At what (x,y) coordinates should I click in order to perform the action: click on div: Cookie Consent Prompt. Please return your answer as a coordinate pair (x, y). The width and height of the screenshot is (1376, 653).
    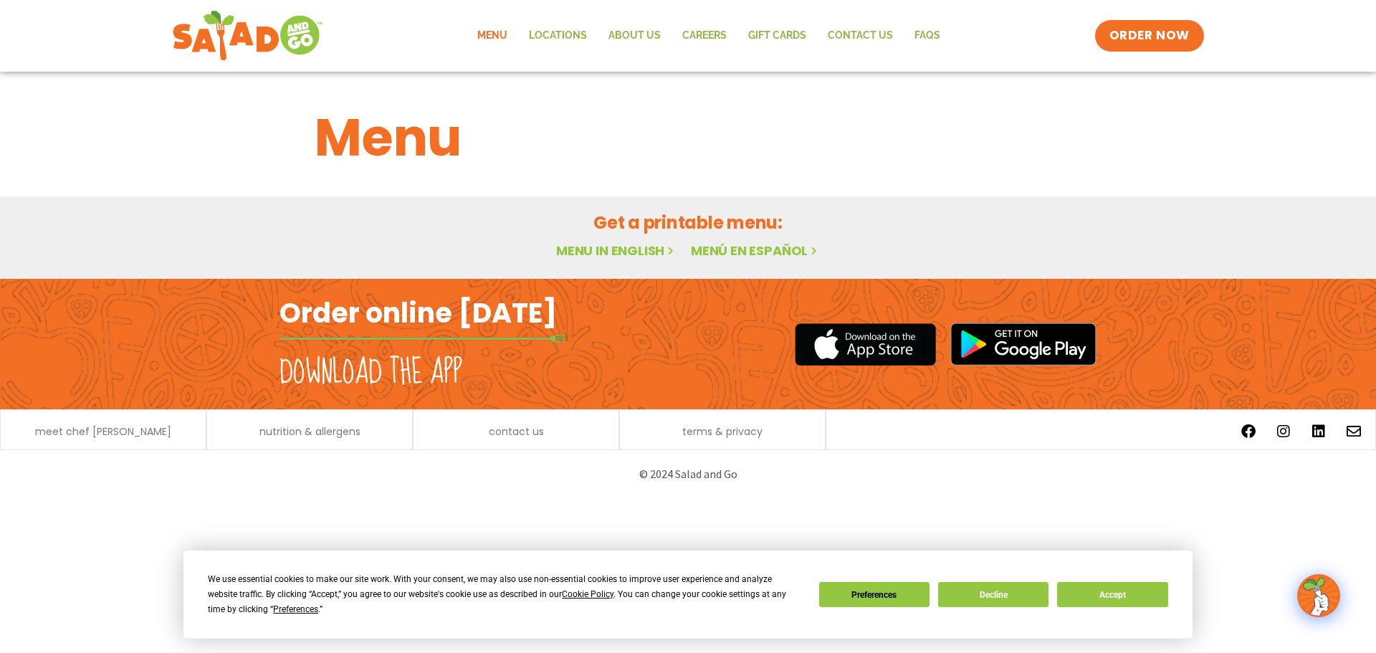
    Looking at the image, I should click on (688, 594).